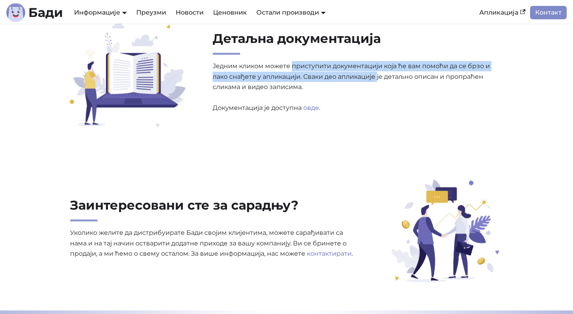 The height and width of the screenshot is (314, 573). Describe the element at coordinates (358, 42) in the screenshot. I see `h2: Детаљна документација` at that location.